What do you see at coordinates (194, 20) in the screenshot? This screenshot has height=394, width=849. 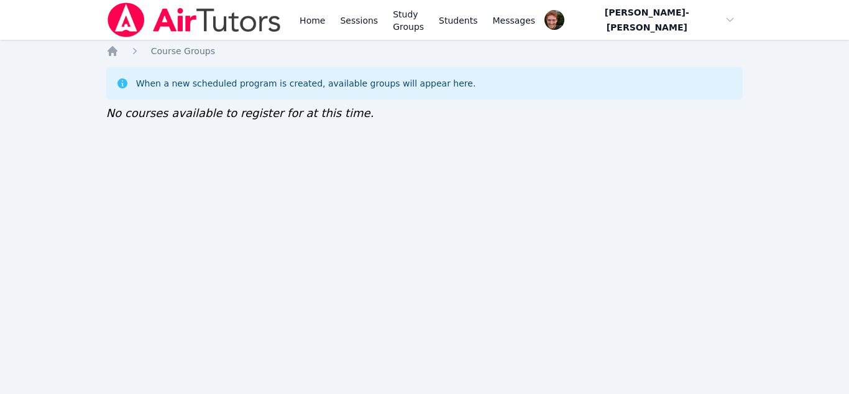 I see `img: Air Tutors` at bounding box center [194, 20].